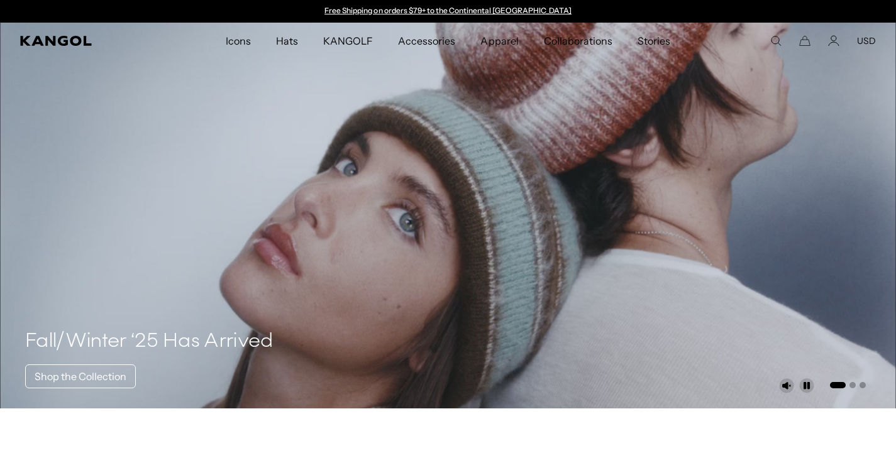 Image resolution: width=896 pixels, height=458 pixels. I want to click on button: Unmute, so click(786, 386).